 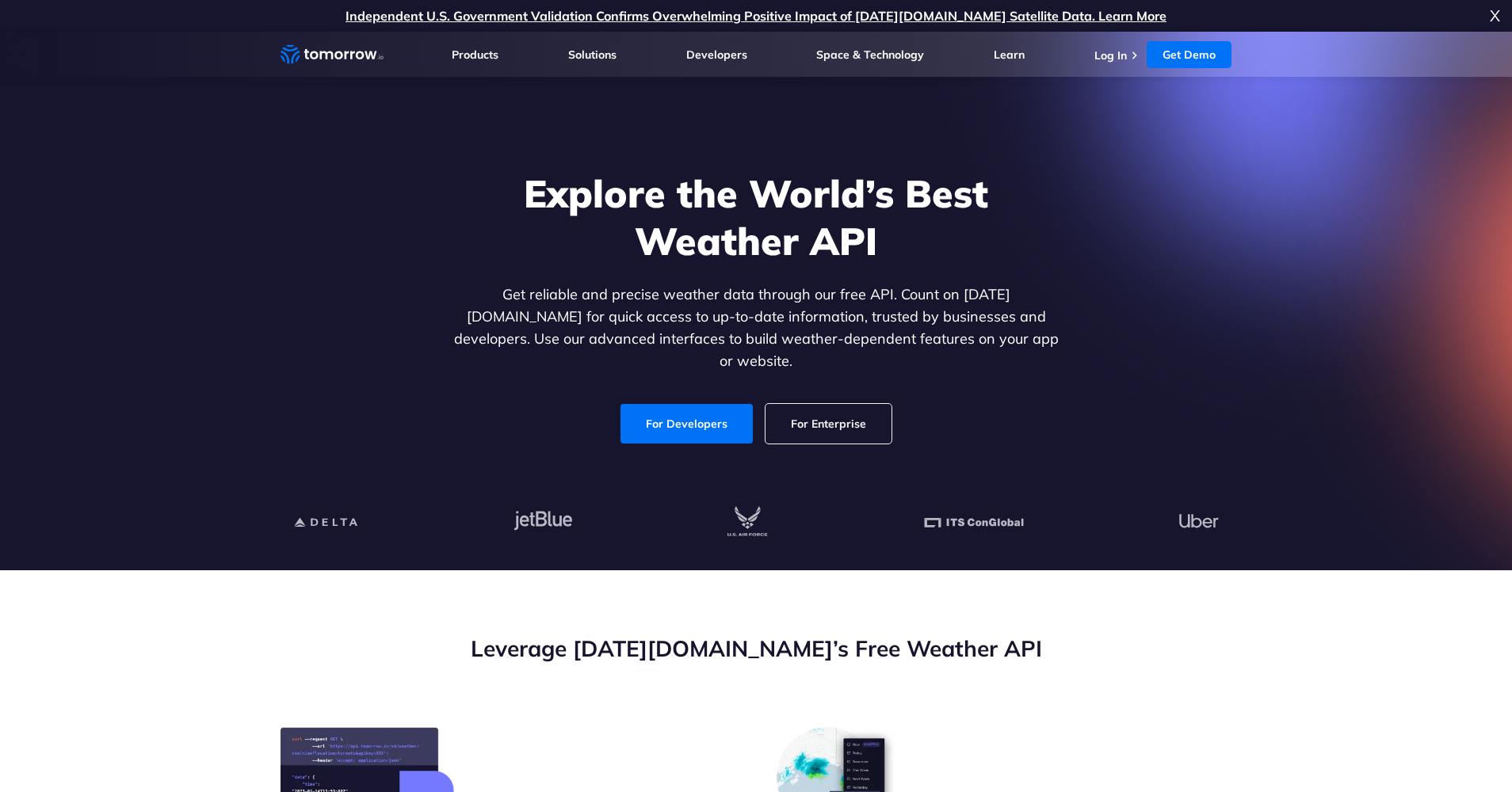 I want to click on a: Get Demo, so click(x=1189, y=54).